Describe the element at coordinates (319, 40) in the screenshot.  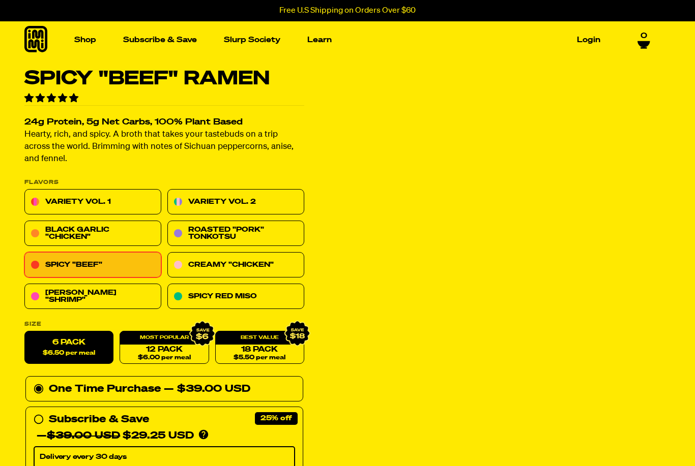
I see `a: Learn` at that location.